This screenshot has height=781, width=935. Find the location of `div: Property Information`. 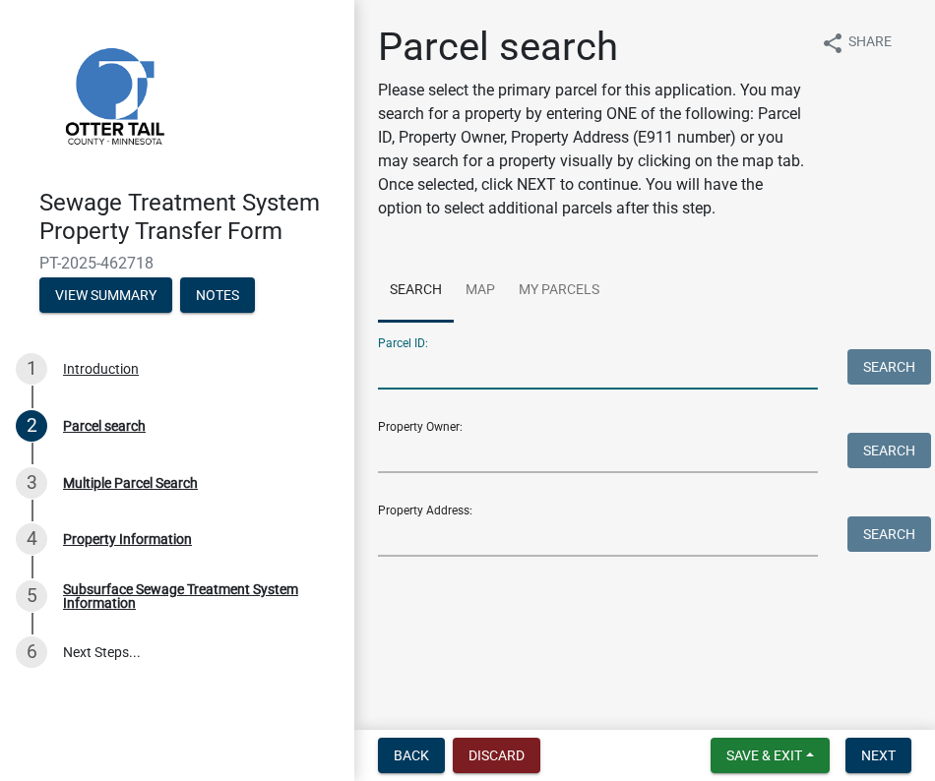

div: Property Information is located at coordinates (127, 539).